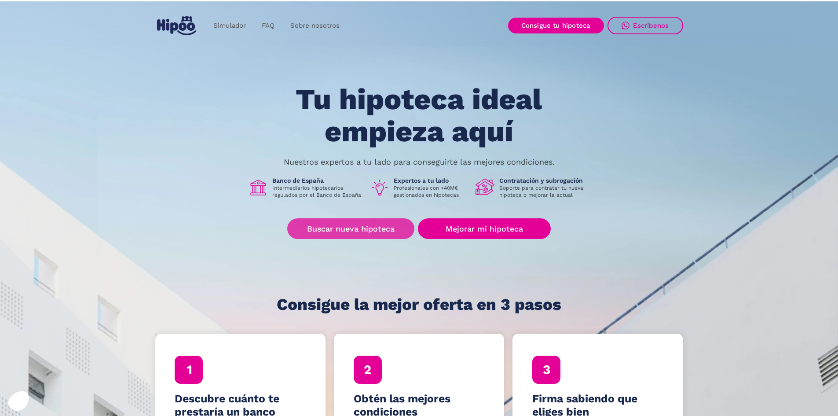  Describe the element at coordinates (419, 304) in the screenshot. I see `h1: Consigue la mejor oferta en 3 pasos` at that location.